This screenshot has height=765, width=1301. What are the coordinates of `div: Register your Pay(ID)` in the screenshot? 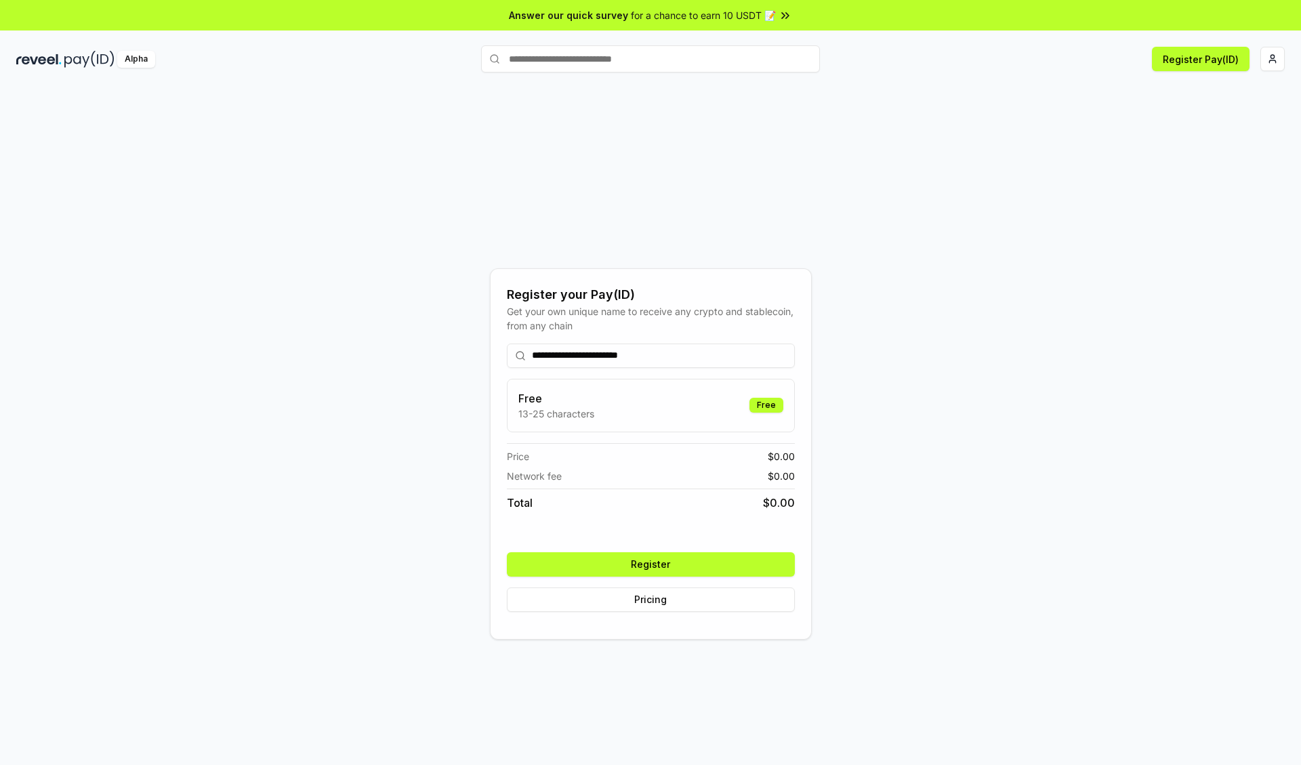 It's located at (651, 295).